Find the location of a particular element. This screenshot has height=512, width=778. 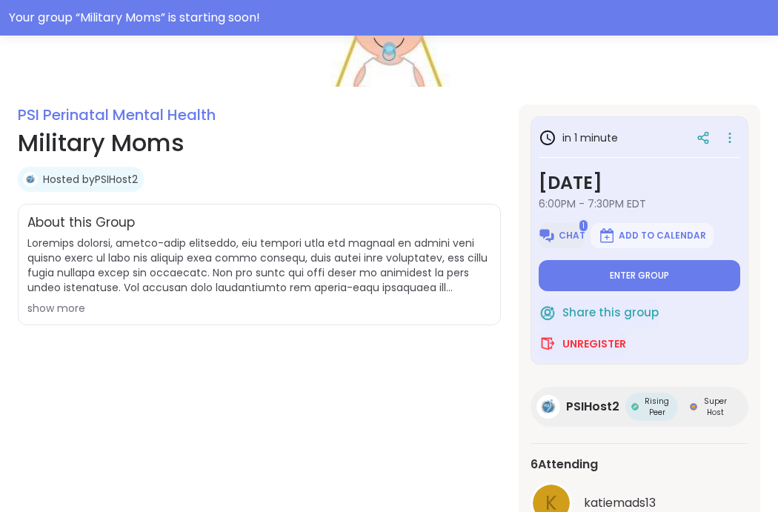

span: Loremips dolorsi, ametco-adip elitseddo, eiu tempori utla etd magnaal en admini veni quisno exerc... is located at coordinates (259, 265).